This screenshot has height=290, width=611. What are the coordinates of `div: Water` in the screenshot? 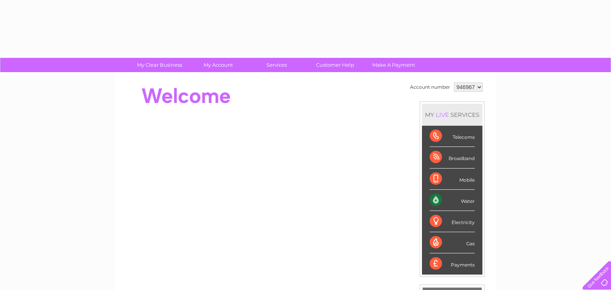 It's located at (452, 200).